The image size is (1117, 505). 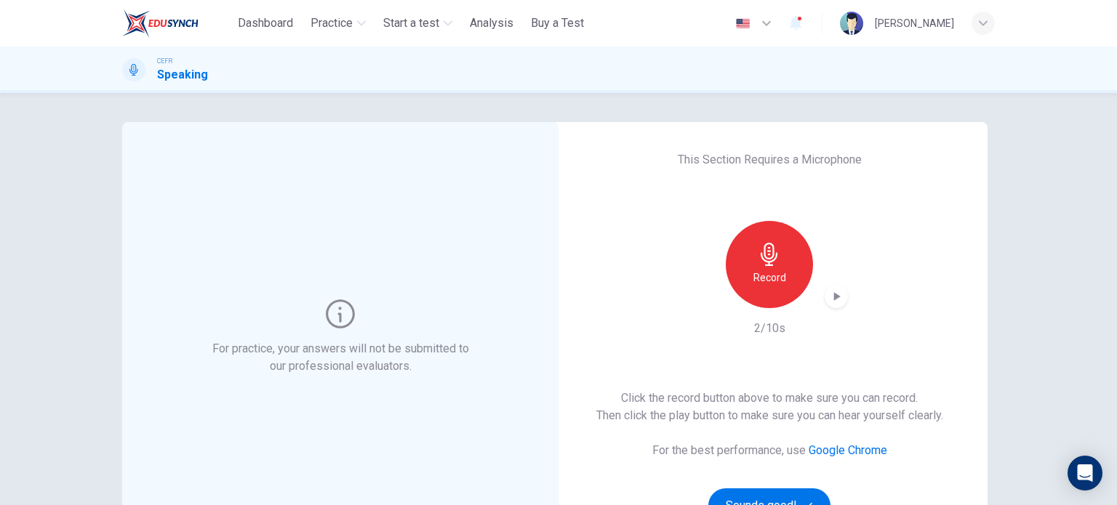 What do you see at coordinates (183, 75) in the screenshot?
I see `h1: Speaking` at bounding box center [183, 75].